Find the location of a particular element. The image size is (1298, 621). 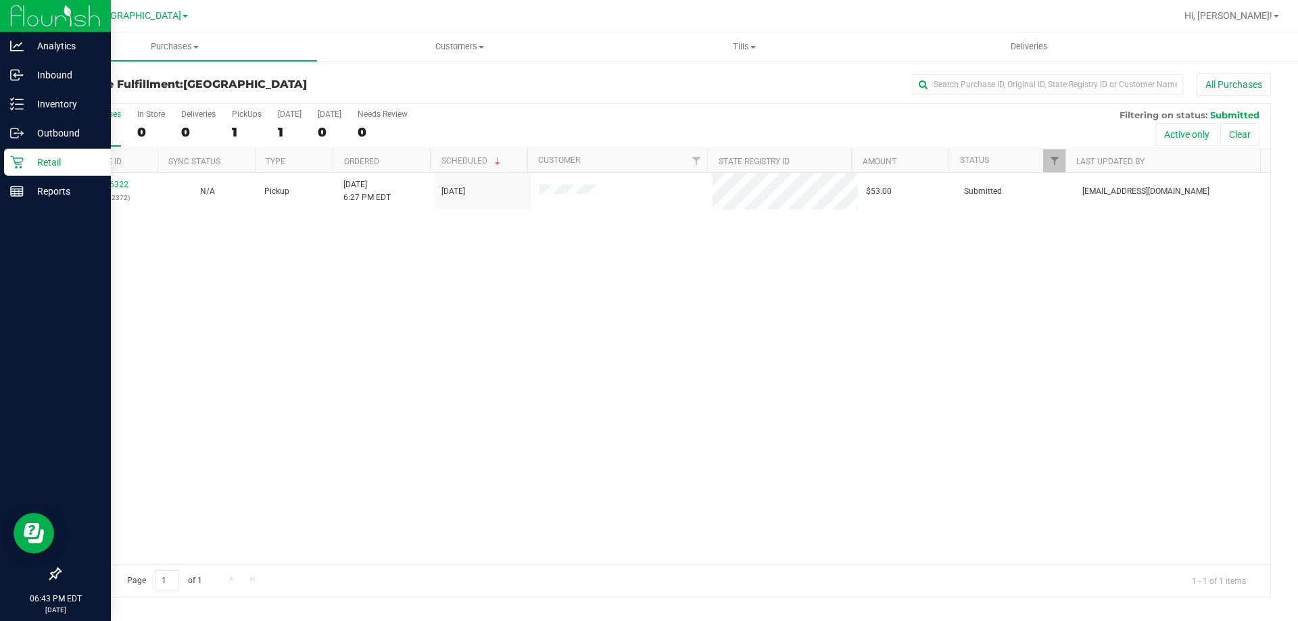

inline-svg: Outbound is located at coordinates (17, 133).